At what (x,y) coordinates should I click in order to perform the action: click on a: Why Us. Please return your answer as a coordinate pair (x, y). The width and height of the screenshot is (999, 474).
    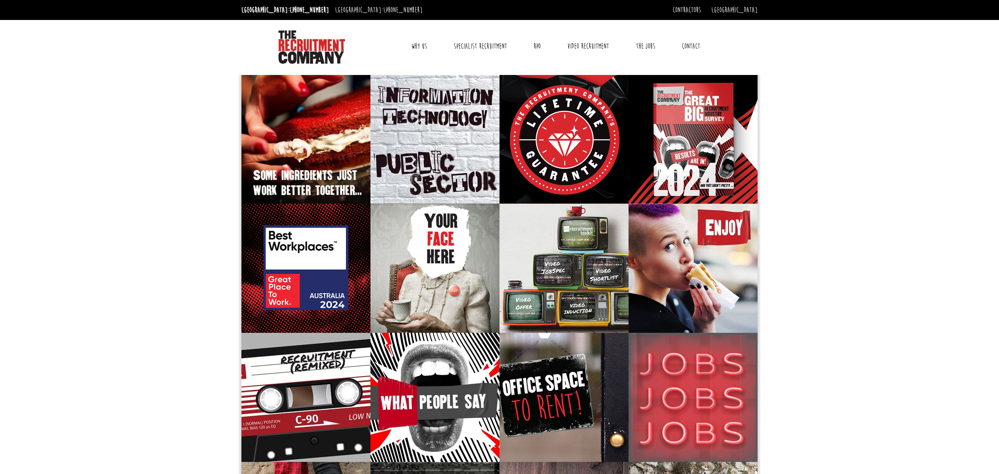
    Looking at the image, I should click on (419, 46).